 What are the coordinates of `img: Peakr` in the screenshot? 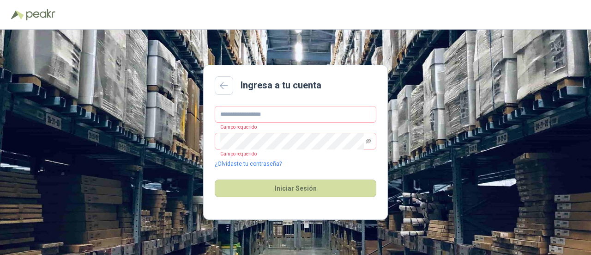 It's located at (41, 15).